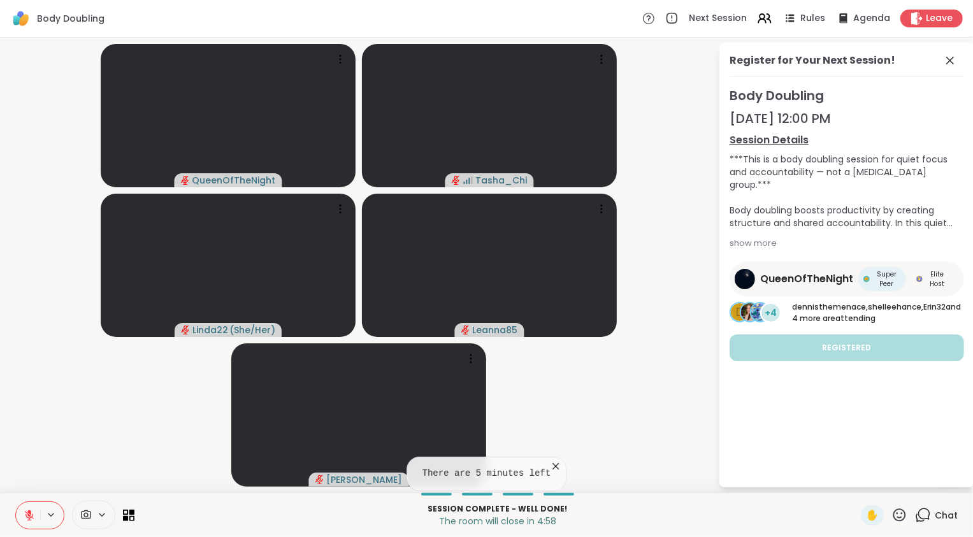 The image size is (973, 537). Describe the element at coordinates (934, 306) in the screenshot. I see `span: Erin32` at that location.